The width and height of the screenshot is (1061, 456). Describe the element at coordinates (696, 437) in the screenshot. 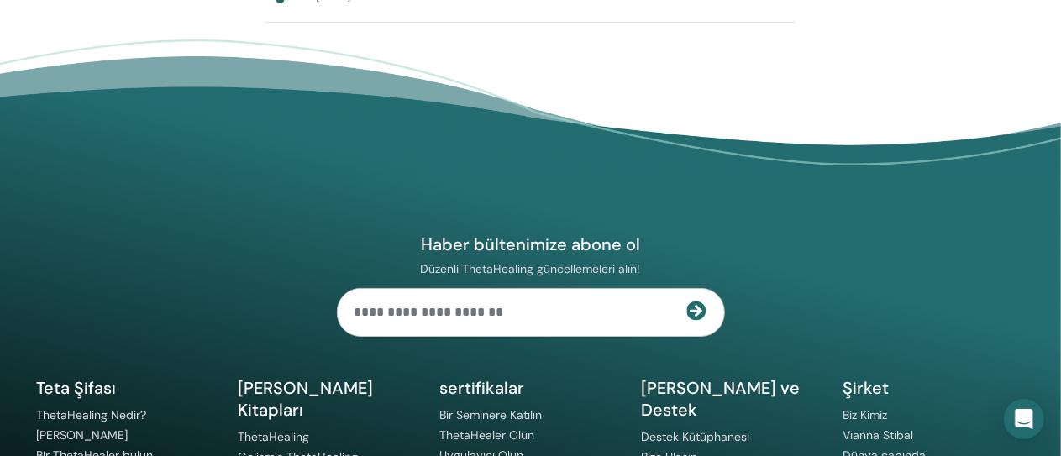

I see `font: Destek Kütüphanesi` at that location.